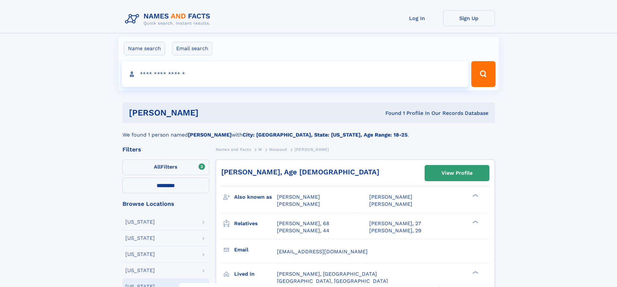  I want to click on div: Filters, so click(166, 150).